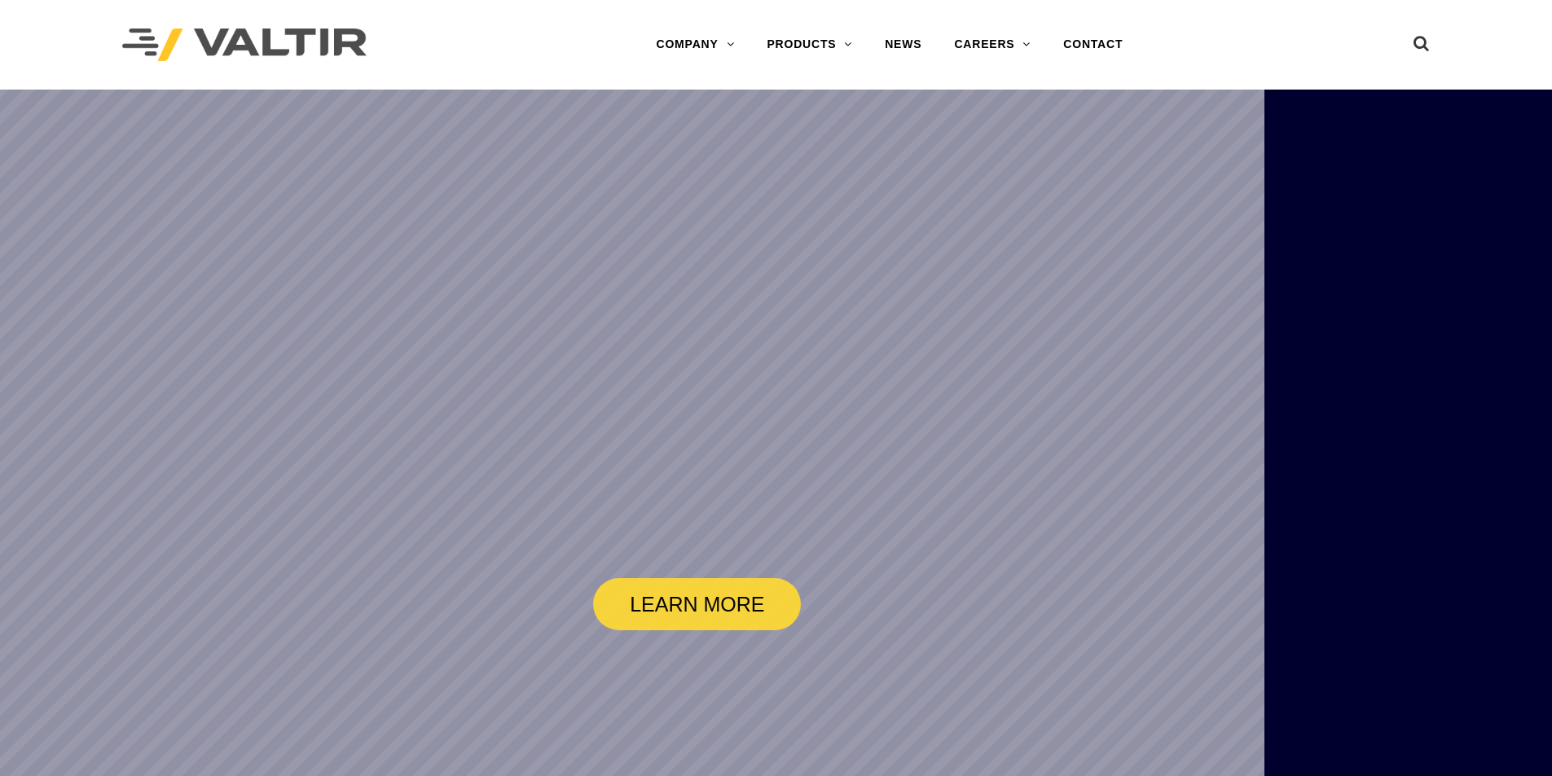 This screenshot has width=1552, height=776. Describe the element at coordinates (809, 45) in the screenshot. I see `a: PRODUCTS` at that location.